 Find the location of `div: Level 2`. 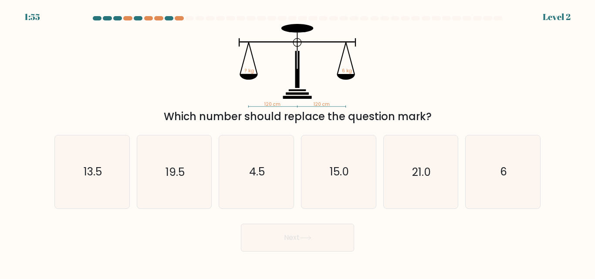

div: Level 2 is located at coordinates (557, 17).